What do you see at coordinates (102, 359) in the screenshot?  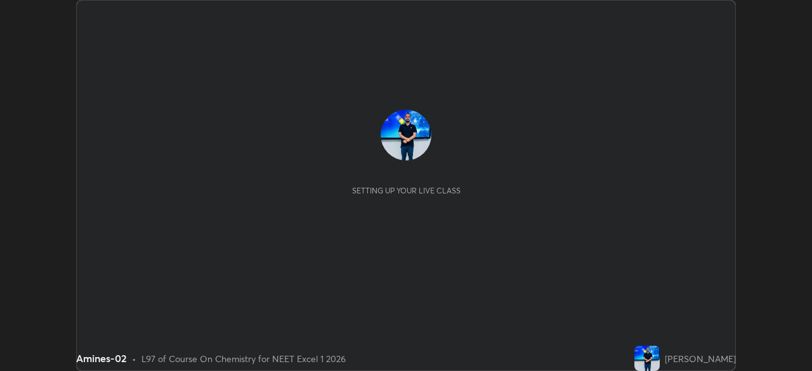 I see `div: Amines-02` at bounding box center [102, 359].